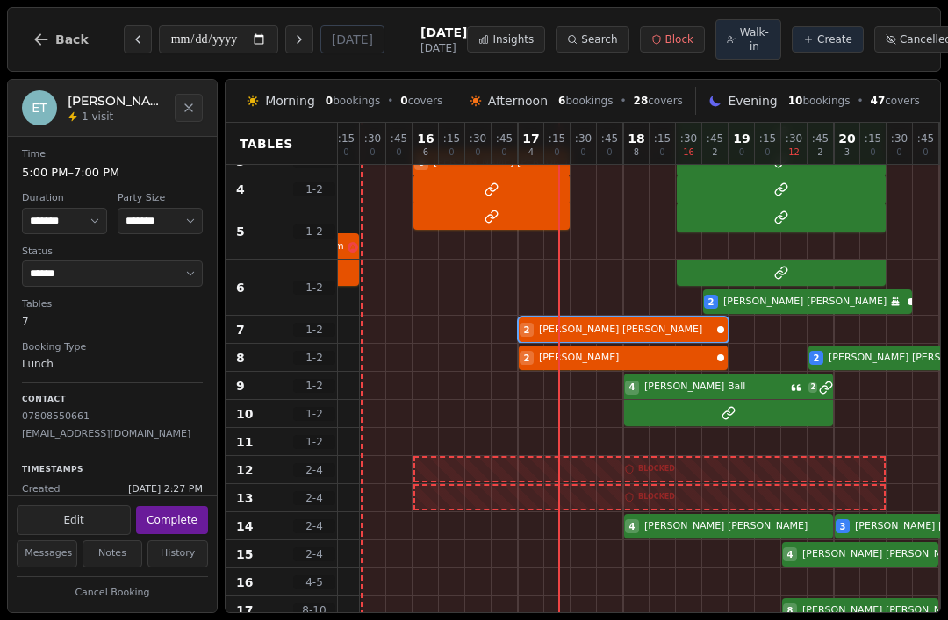  What do you see at coordinates (748, 39) in the screenshot?
I see `button: Walk-in` at bounding box center [748, 39].